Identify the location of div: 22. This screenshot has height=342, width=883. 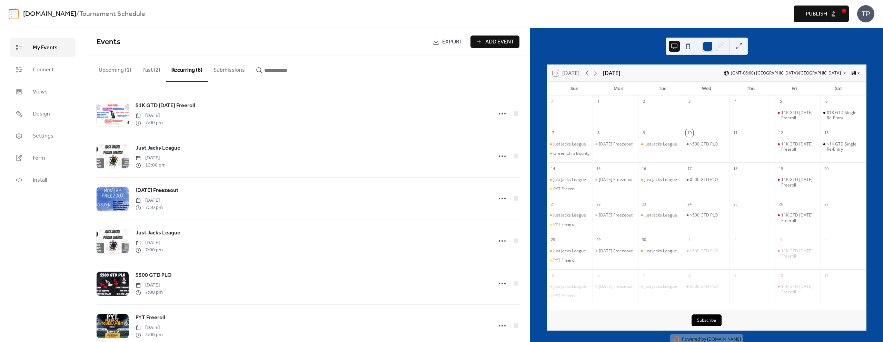
(599, 204).